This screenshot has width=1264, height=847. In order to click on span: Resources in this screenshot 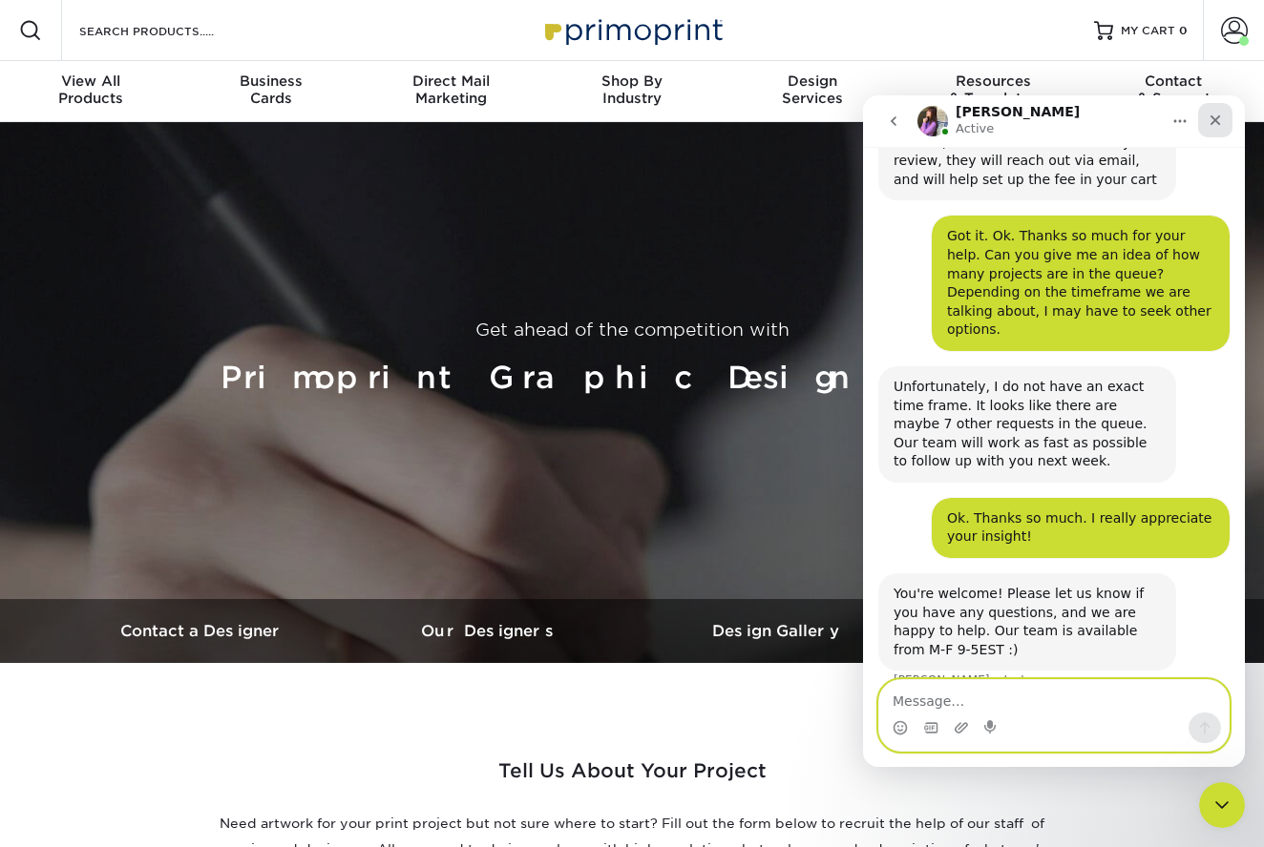, I will do `click(992, 81)`.